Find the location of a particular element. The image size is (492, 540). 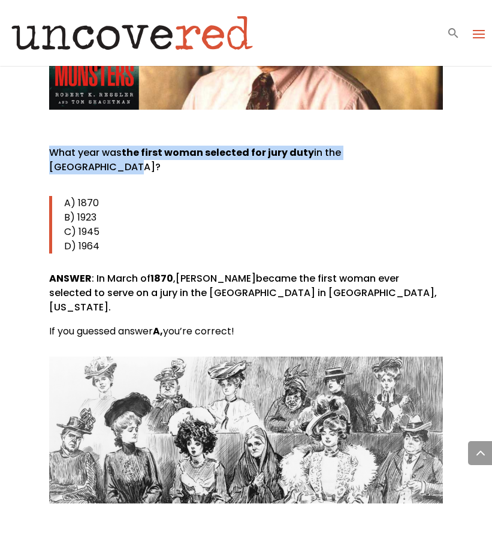

strong: A, is located at coordinates (158, 331).